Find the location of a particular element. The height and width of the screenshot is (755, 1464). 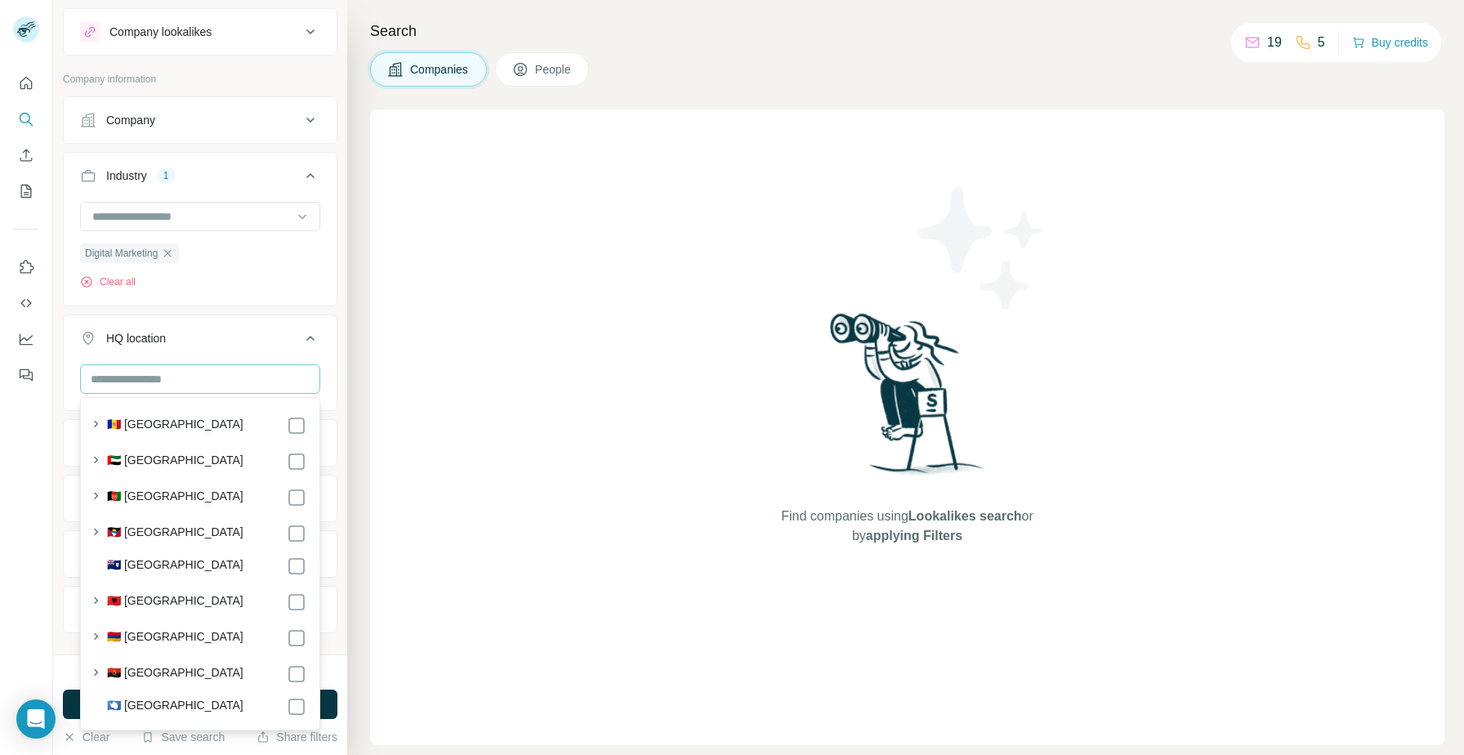

p: Company information is located at coordinates (200, 79).